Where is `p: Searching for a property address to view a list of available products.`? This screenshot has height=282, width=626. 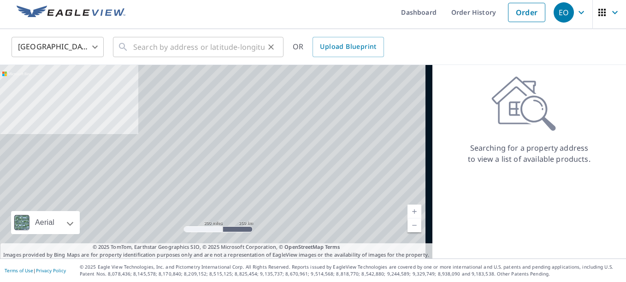 p: Searching for a property address to view a list of available products. is located at coordinates (529, 154).